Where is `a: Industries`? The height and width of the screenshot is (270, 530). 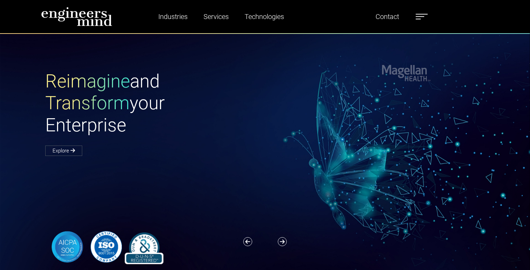 a: Industries is located at coordinates (173, 17).